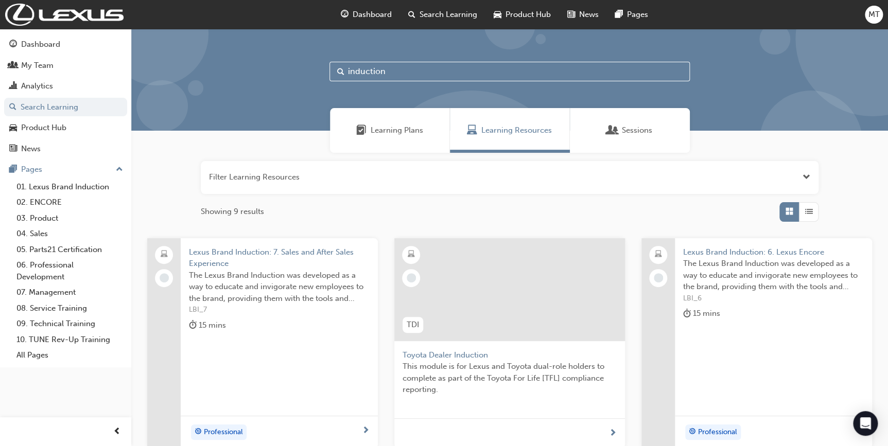 The width and height of the screenshot is (888, 446). Describe the element at coordinates (31, 169) in the screenshot. I see `div: Pages` at that location.